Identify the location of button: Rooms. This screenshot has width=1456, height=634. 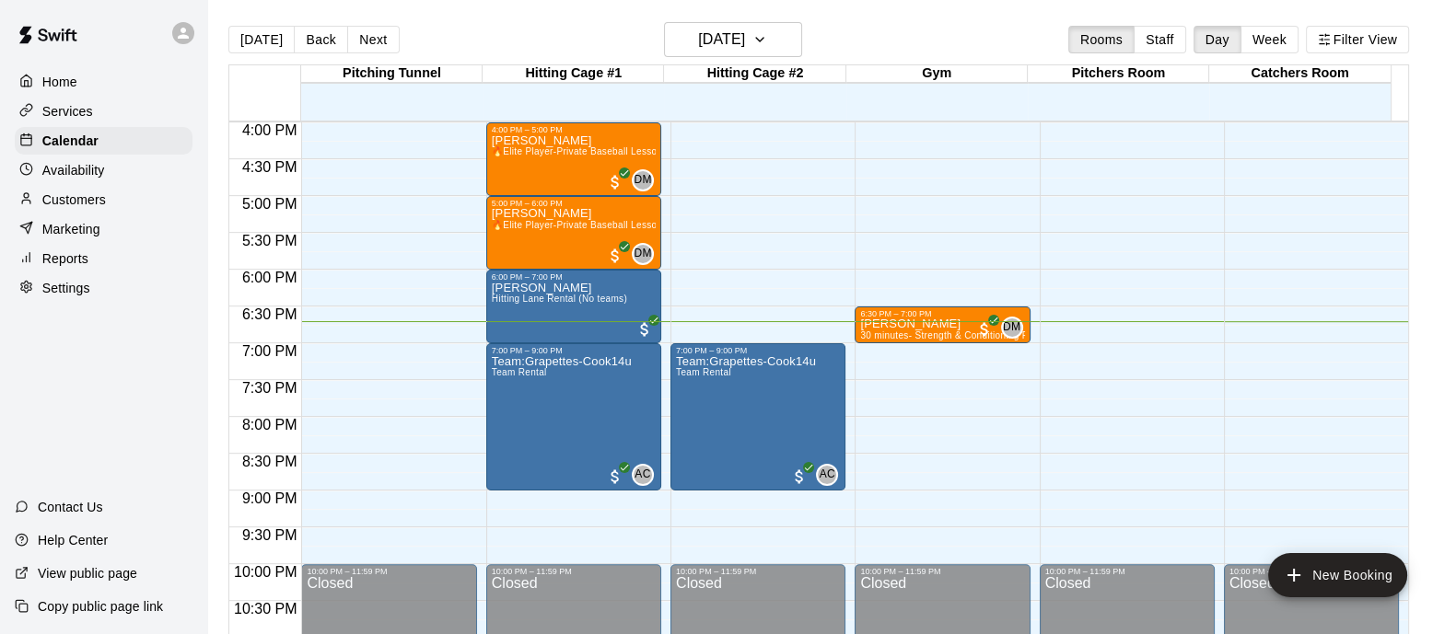
(1101, 40).